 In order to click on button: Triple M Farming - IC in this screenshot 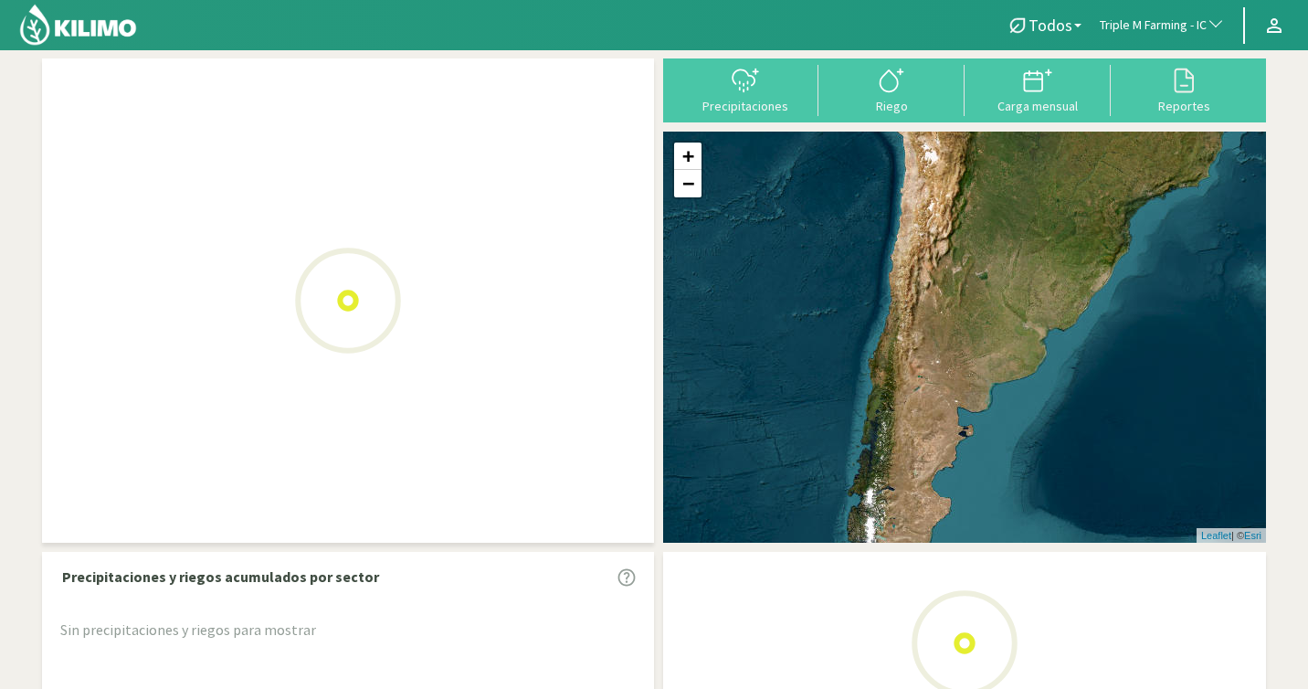, I will do `click(1162, 26)`.